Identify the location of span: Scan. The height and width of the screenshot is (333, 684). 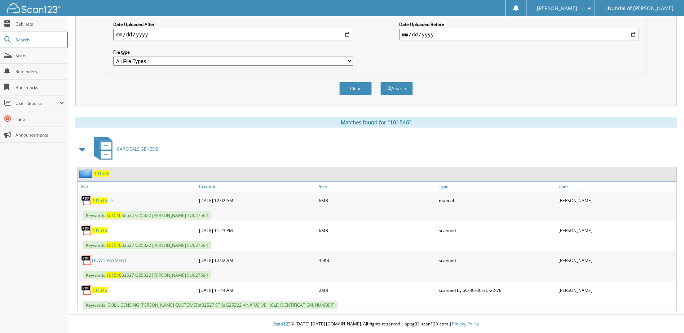
(40, 56).